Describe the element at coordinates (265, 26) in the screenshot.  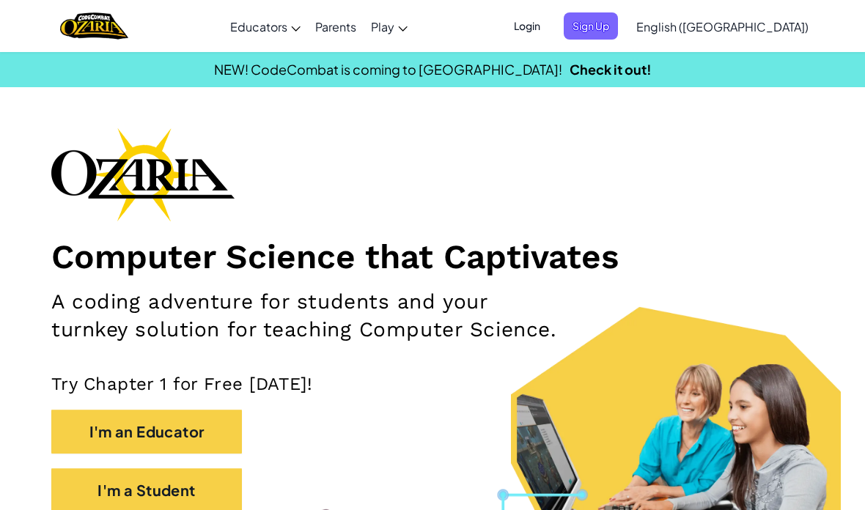
I see `a: Educators` at that location.